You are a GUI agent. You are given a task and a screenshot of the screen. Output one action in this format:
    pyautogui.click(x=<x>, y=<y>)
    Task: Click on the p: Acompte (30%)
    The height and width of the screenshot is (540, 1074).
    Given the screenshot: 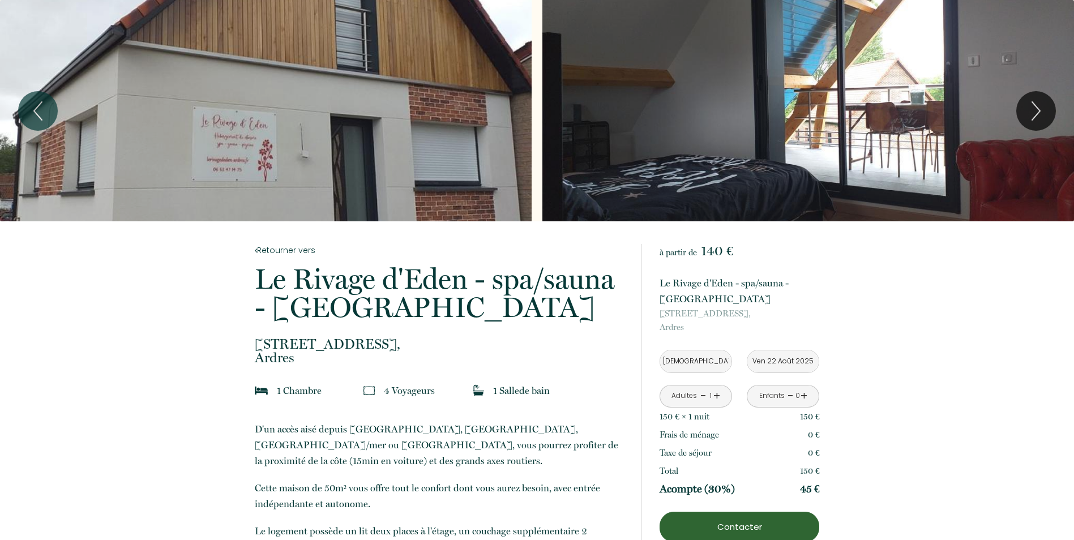 What is the action you would take?
    pyautogui.click(x=697, y=489)
    